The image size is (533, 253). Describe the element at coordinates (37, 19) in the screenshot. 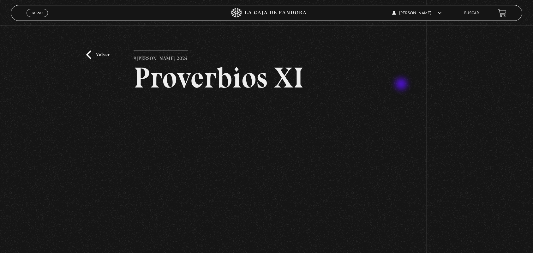

I see `span: Cerrar` at that location.